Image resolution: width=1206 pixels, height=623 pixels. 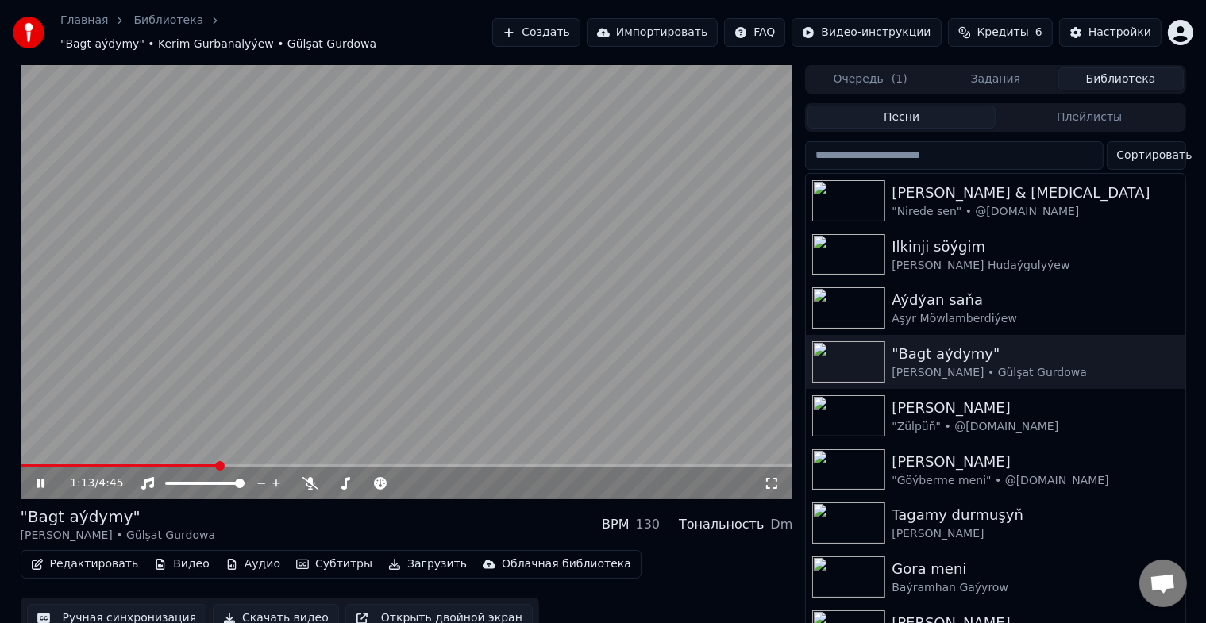 I want to click on div: Gora meni, so click(x=1034, y=569).